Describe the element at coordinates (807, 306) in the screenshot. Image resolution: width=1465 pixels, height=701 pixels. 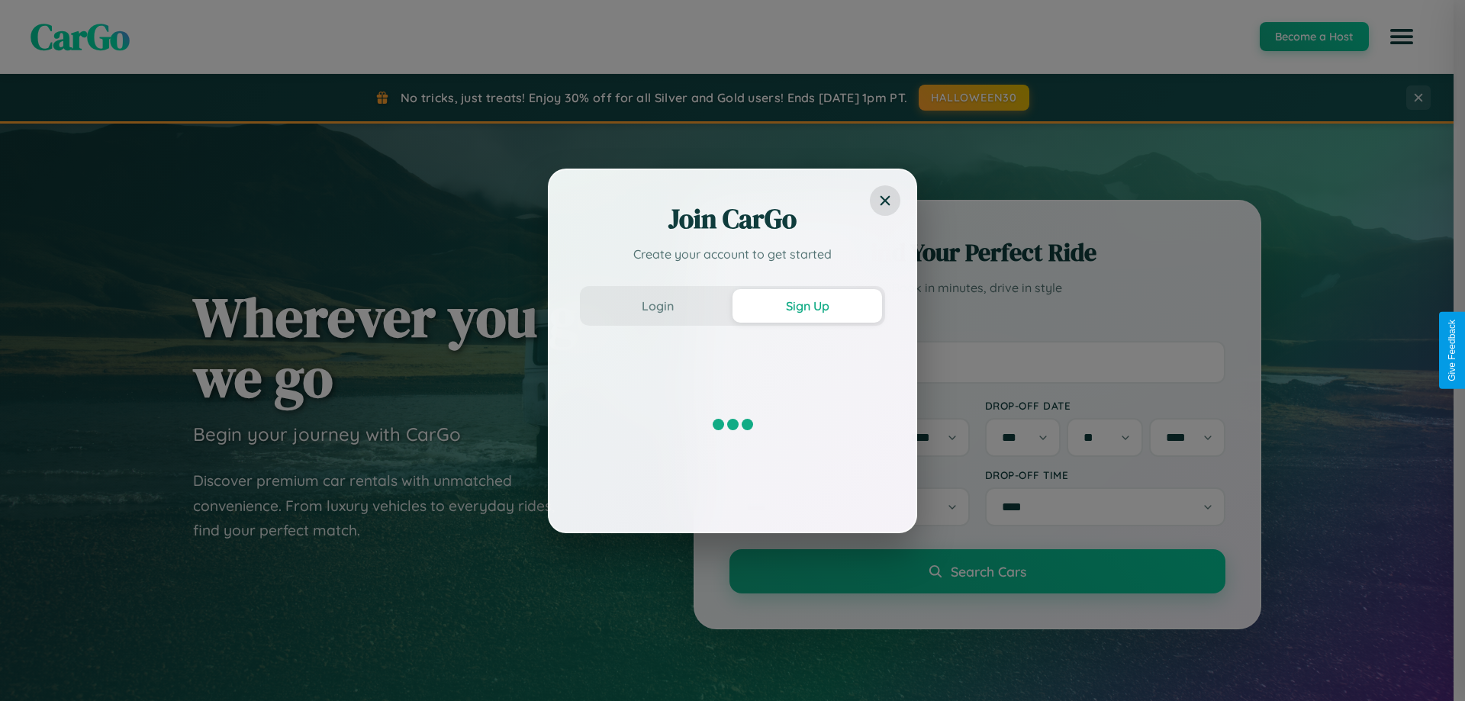
I see `button: Sign Up` at that location.